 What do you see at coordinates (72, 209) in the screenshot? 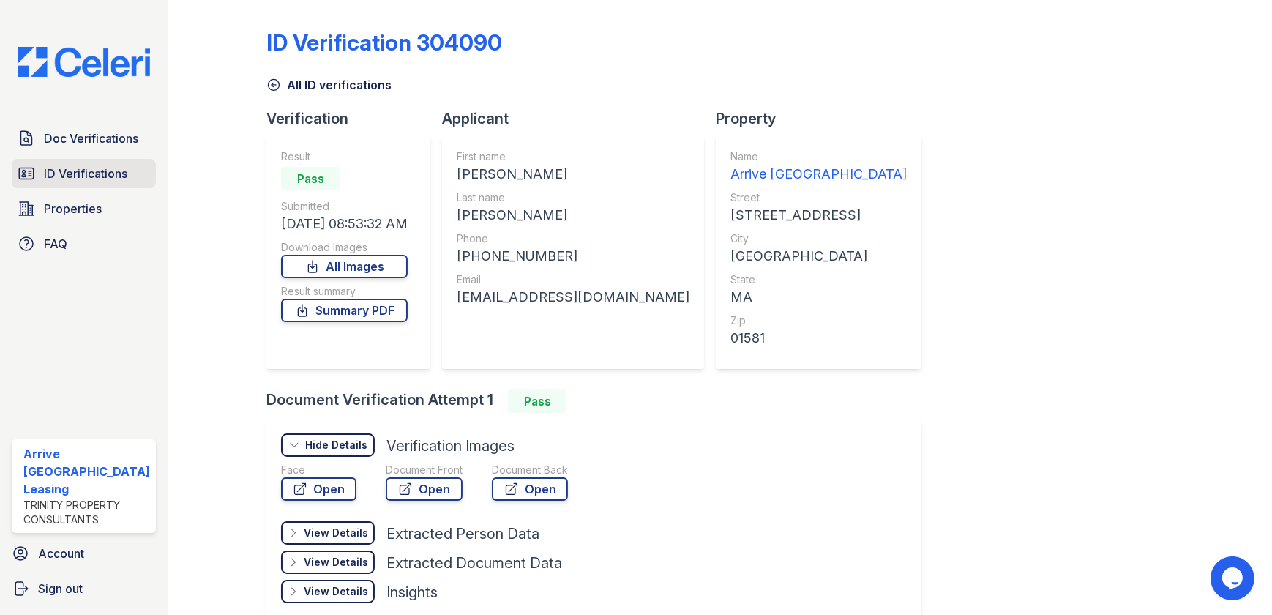
I see `span: Properties` at bounding box center [72, 209].